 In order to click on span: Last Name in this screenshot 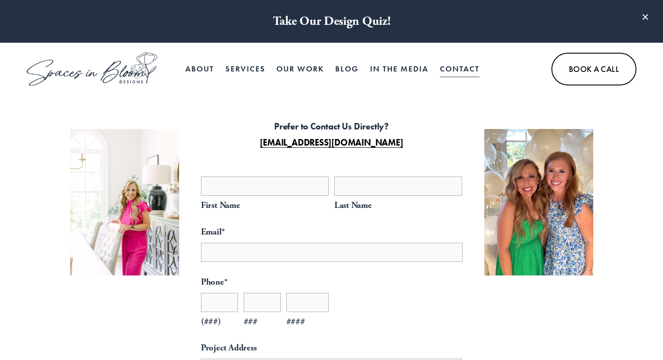, I will do `click(398, 205)`.